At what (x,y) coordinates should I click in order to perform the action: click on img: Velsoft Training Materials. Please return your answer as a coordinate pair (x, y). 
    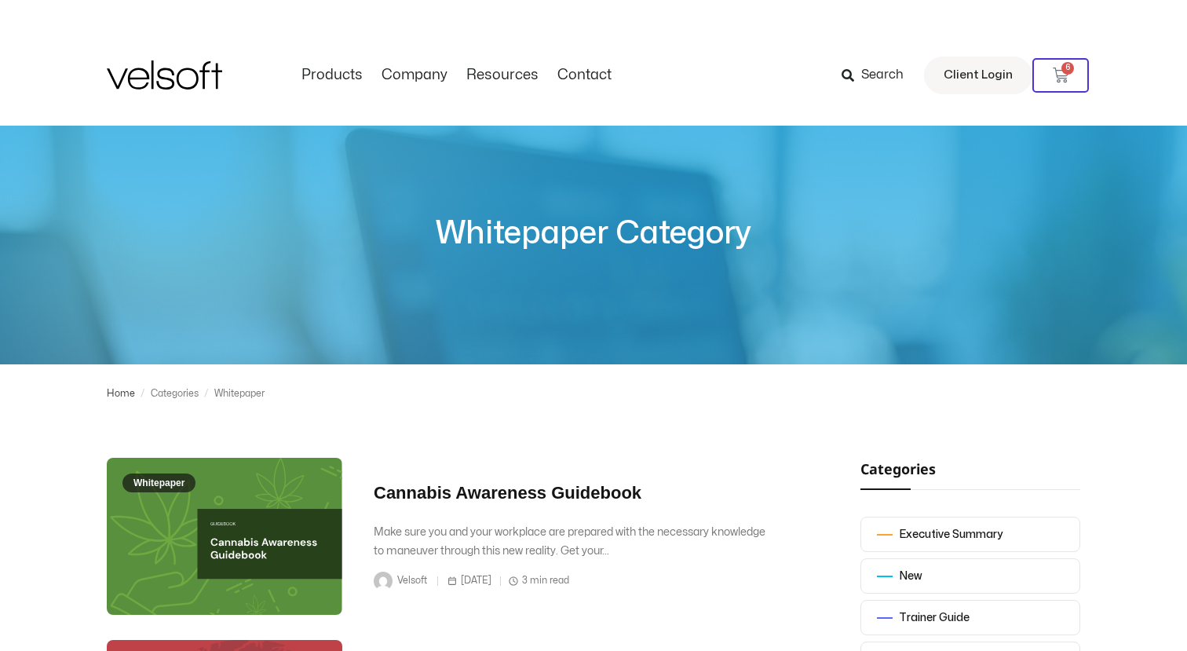
    Looking at the image, I should click on (164, 75).